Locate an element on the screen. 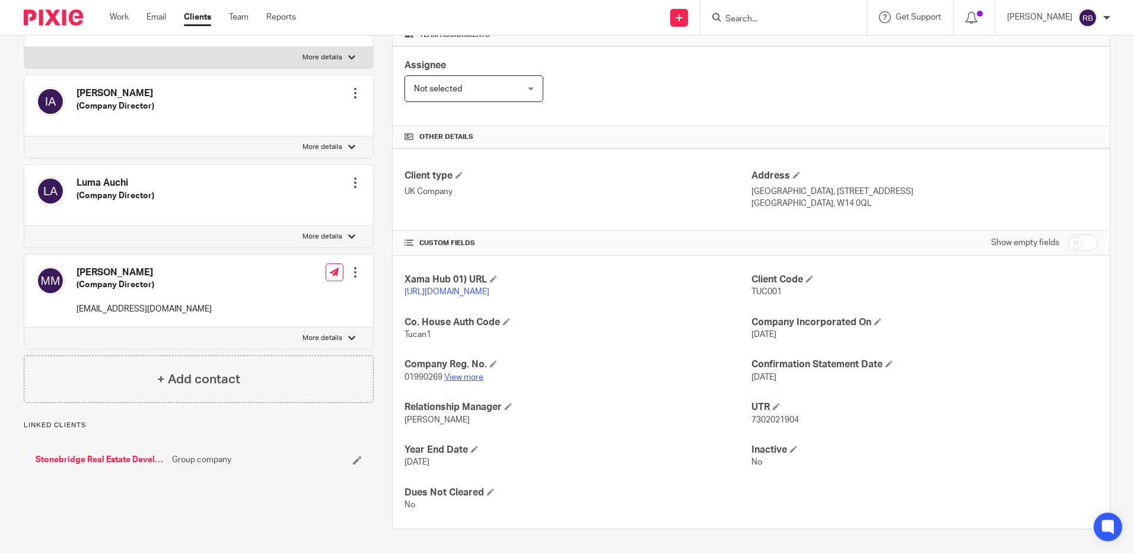  h4: Co. House Auth Code is located at coordinates (578, 322).